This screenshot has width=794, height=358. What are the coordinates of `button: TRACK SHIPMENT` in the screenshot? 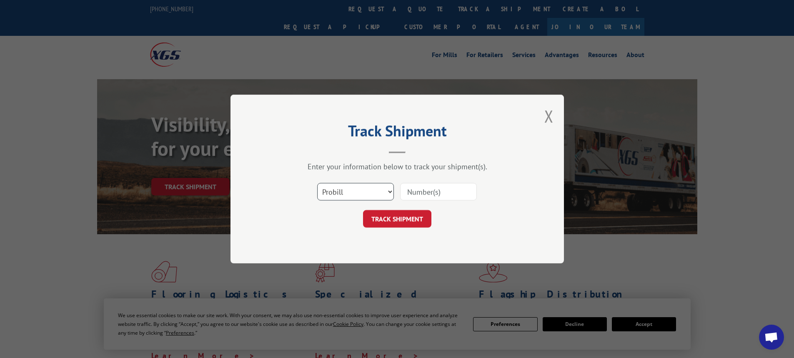 It's located at (397, 219).